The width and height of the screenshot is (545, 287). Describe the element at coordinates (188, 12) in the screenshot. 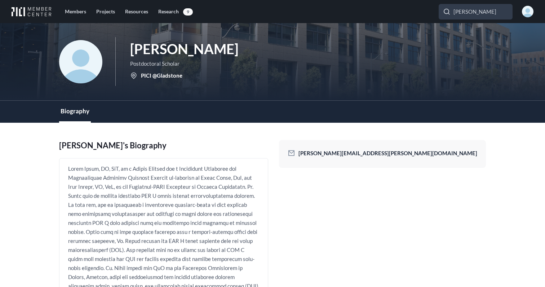

I see `span: 9` at that location.